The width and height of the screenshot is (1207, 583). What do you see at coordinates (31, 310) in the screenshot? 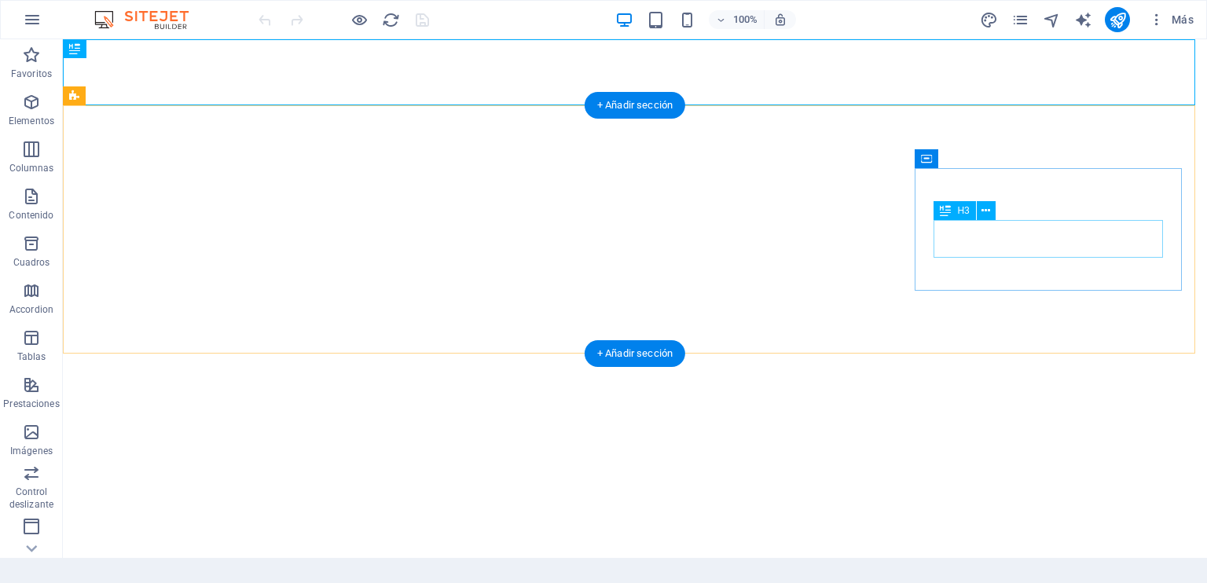
I see `p: Accordion` at bounding box center [31, 310].